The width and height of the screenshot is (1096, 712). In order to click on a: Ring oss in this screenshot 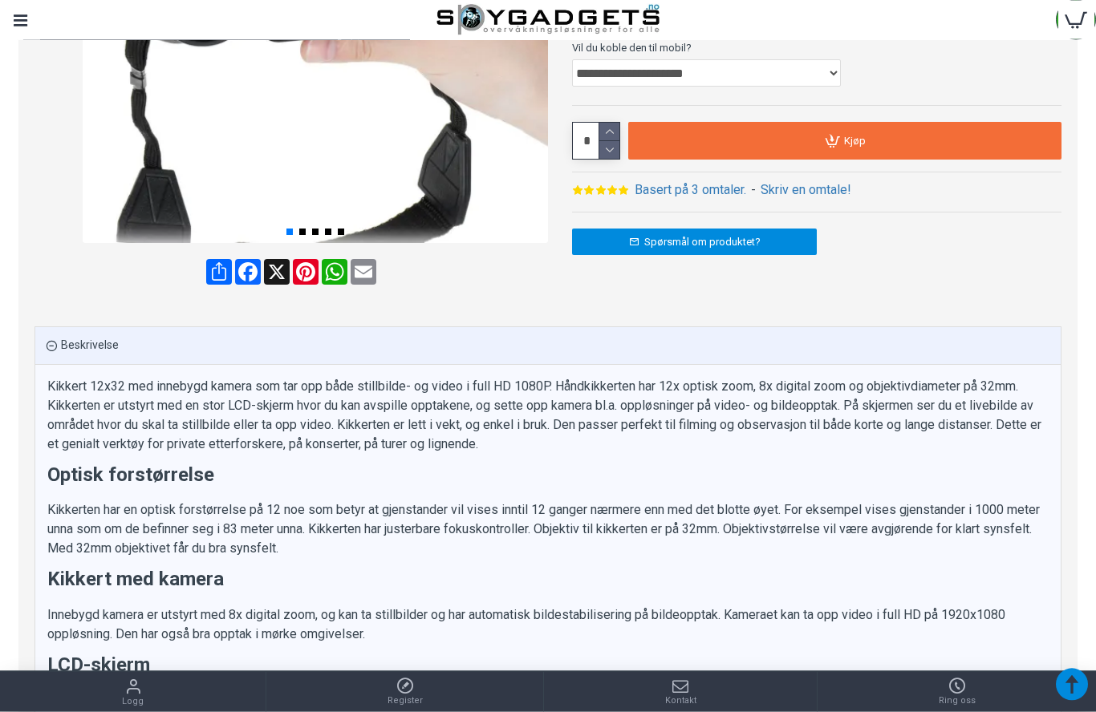, I will do `click(956, 692)`.